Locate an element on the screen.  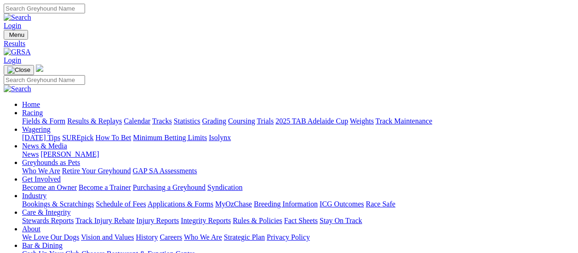
a: Calendar is located at coordinates (137, 121).